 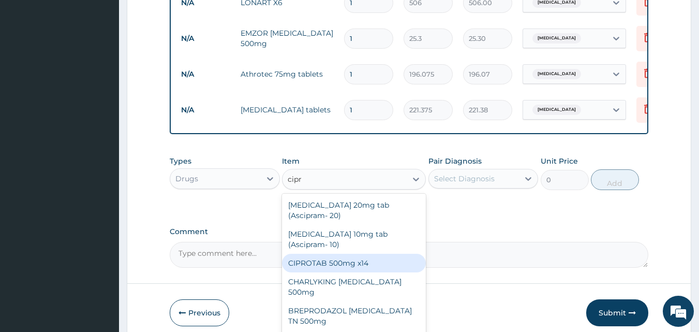 What do you see at coordinates (182, 18) in the screenshot?
I see `div: Minimize live chat window` at bounding box center [182, 18].